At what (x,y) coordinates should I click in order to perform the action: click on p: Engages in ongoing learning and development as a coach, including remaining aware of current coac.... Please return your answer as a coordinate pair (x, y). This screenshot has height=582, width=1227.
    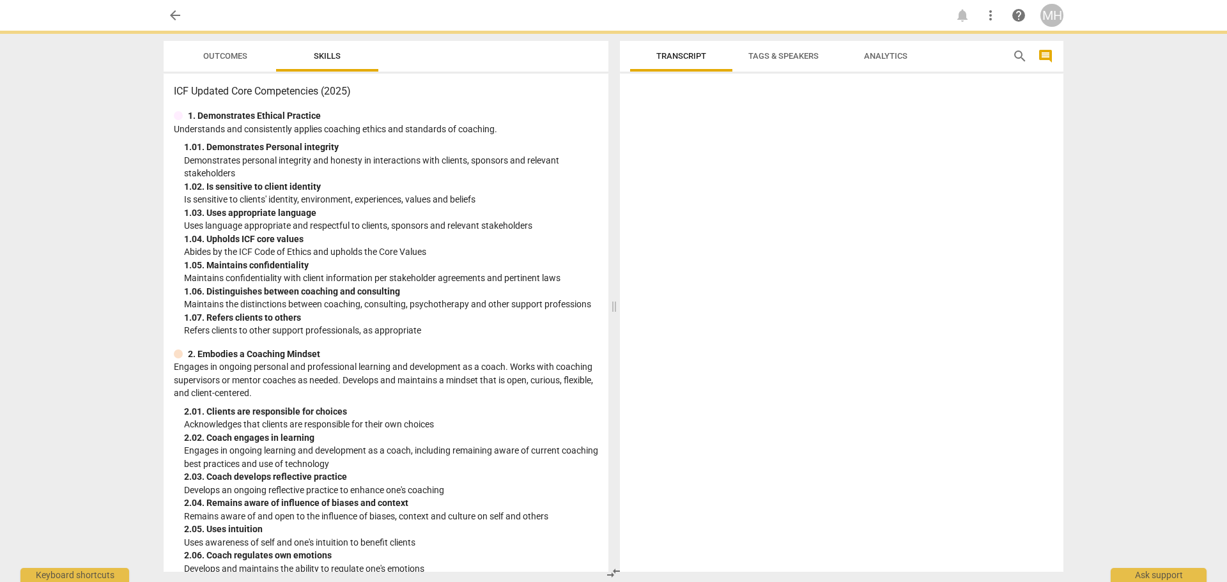
    Looking at the image, I should click on (391, 457).